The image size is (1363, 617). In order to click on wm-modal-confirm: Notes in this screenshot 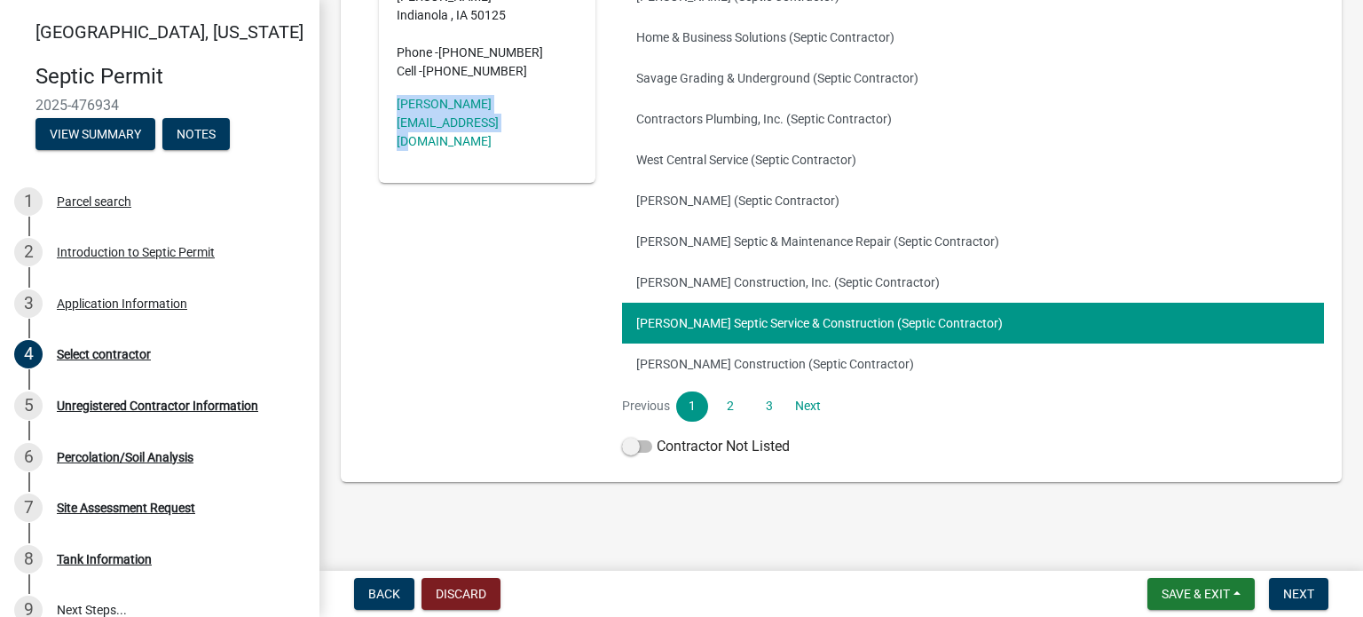, I will do `click(196, 135)`.